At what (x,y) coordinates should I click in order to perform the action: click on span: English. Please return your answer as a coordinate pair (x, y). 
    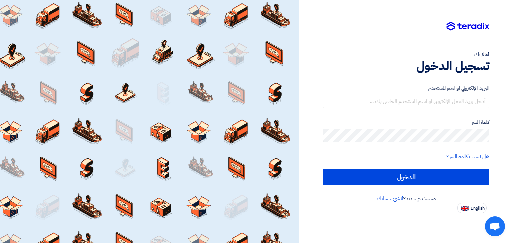
    Looking at the image, I should click on (477, 209).